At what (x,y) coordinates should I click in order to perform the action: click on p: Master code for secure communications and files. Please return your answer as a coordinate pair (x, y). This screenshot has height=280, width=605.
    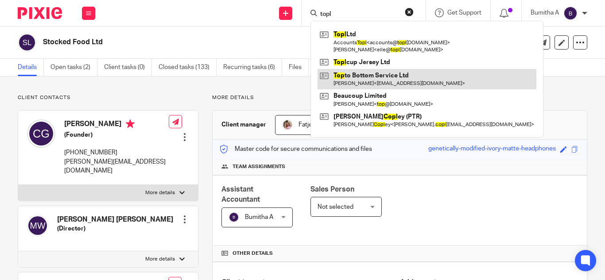
    Looking at the image, I should click on (295, 149).